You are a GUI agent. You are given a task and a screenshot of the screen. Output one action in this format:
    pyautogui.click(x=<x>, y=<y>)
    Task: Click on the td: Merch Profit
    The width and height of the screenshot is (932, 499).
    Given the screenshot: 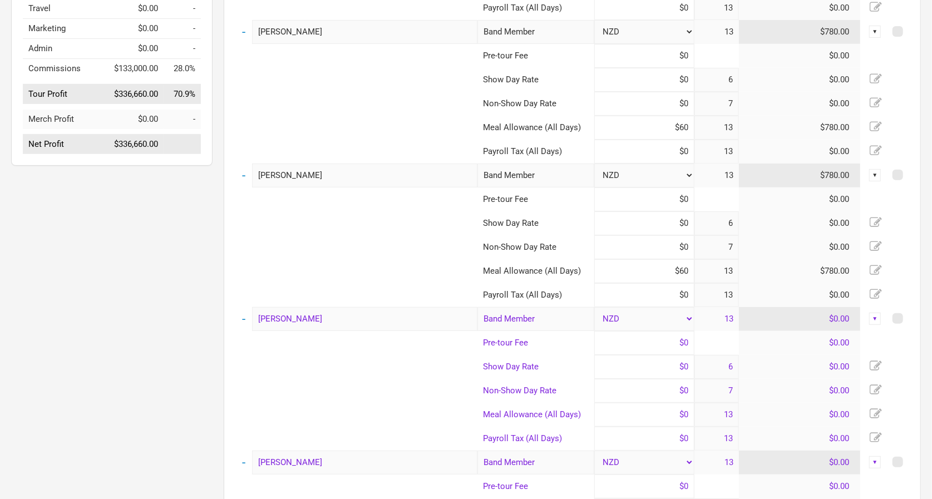 What is the action you would take?
    pyautogui.click(x=66, y=119)
    